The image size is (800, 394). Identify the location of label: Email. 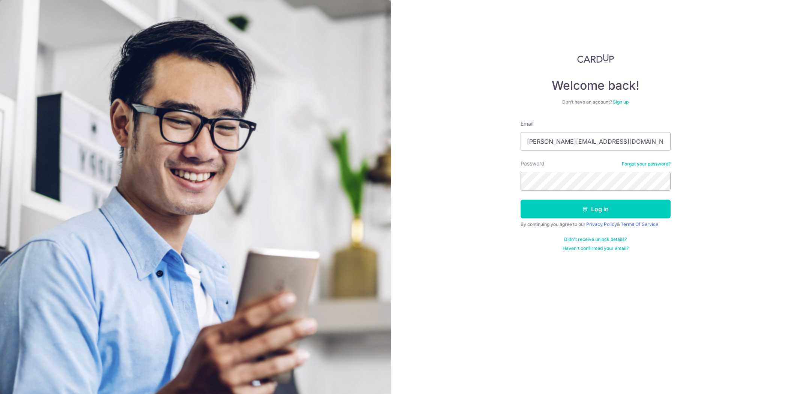
(527, 124).